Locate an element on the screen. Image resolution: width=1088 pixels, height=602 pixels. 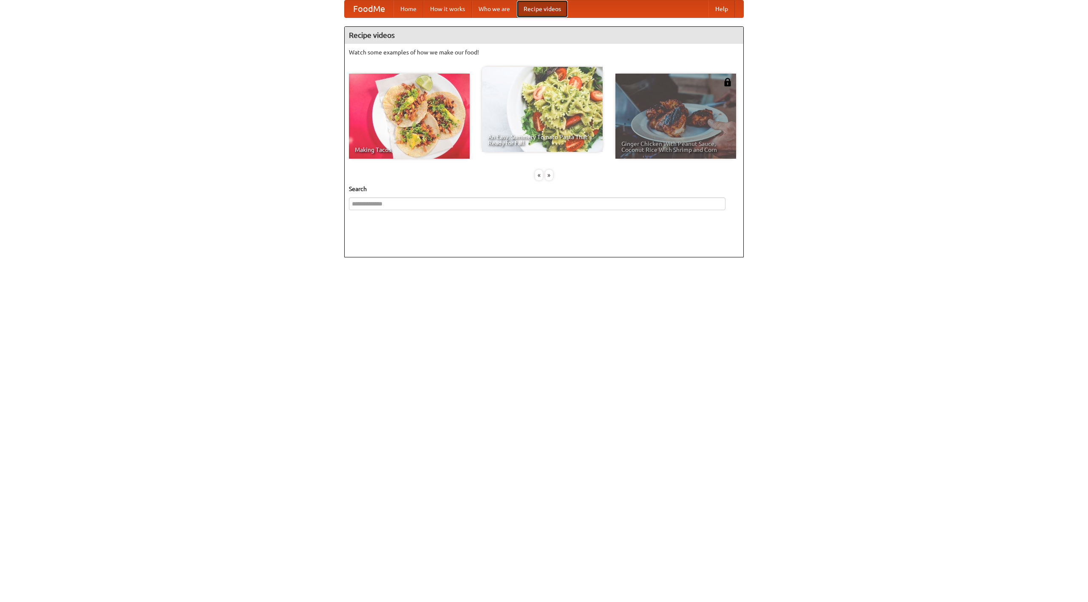
a: Home is located at coordinates (409, 9).